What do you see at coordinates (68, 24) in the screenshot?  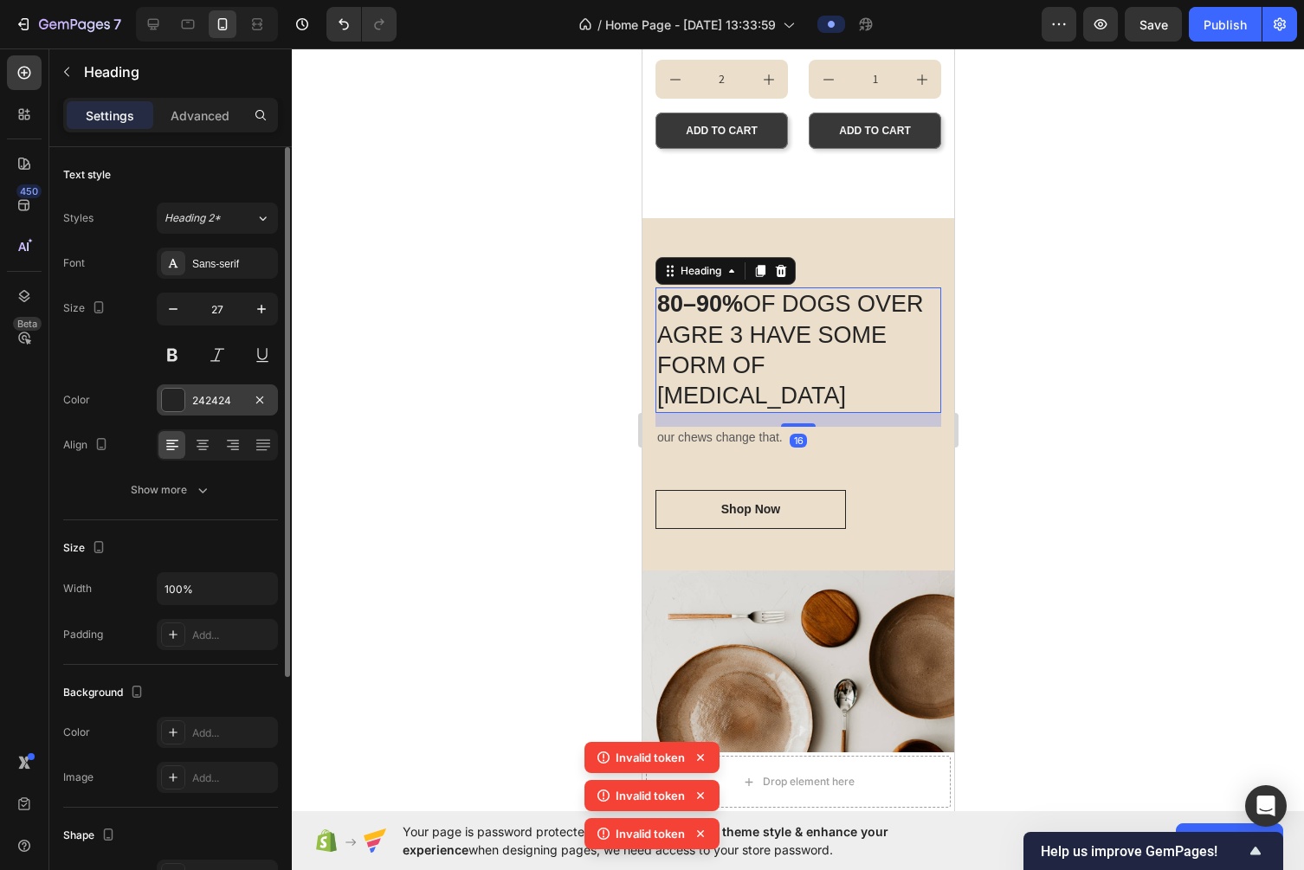 I see `button: 7` at bounding box center [68, 24].